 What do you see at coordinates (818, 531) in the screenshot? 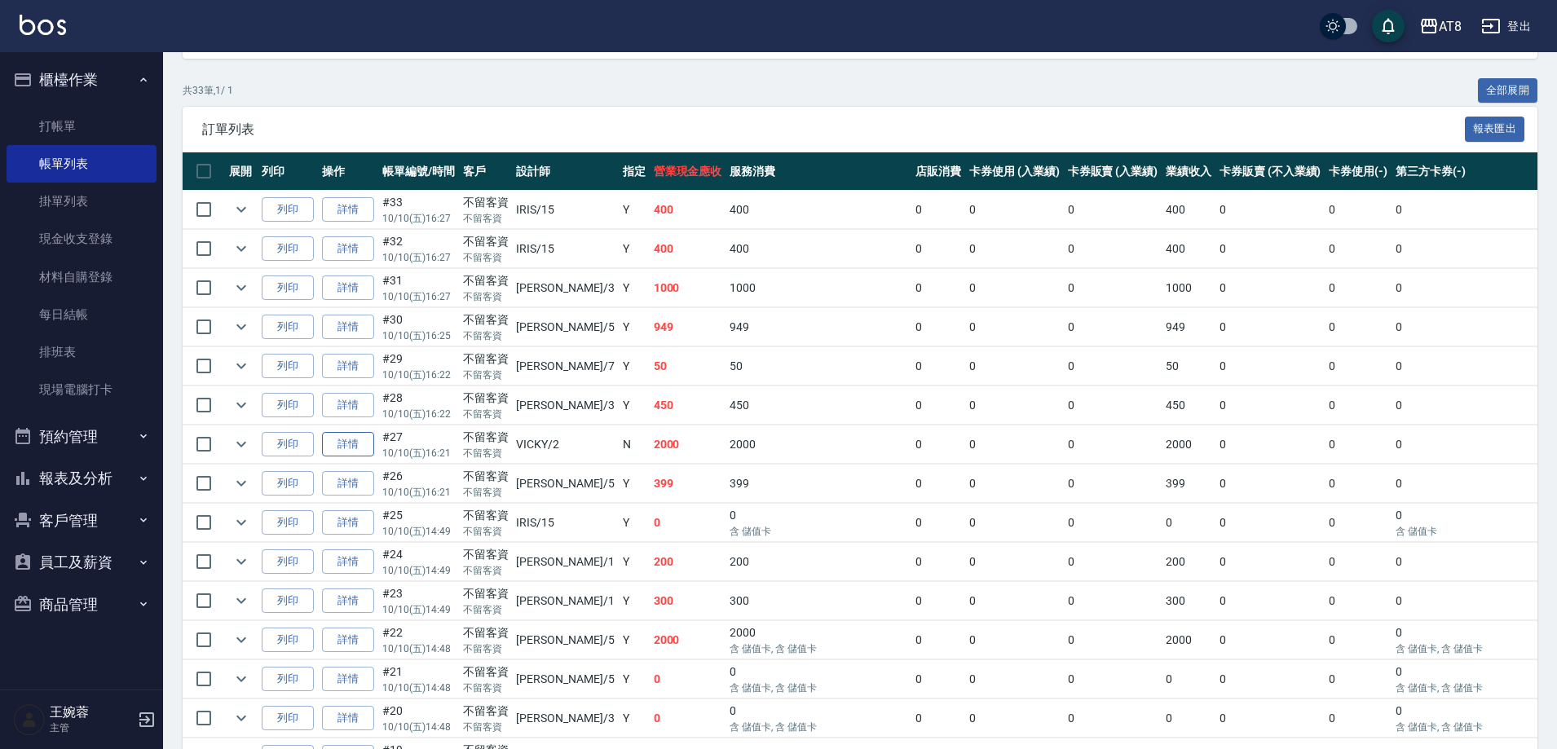
I see `p: 含 儲值卡` at bounding box center [818, 531].